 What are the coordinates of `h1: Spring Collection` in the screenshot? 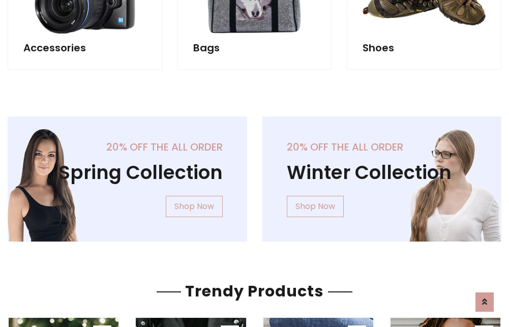 It's located at (127, 172).